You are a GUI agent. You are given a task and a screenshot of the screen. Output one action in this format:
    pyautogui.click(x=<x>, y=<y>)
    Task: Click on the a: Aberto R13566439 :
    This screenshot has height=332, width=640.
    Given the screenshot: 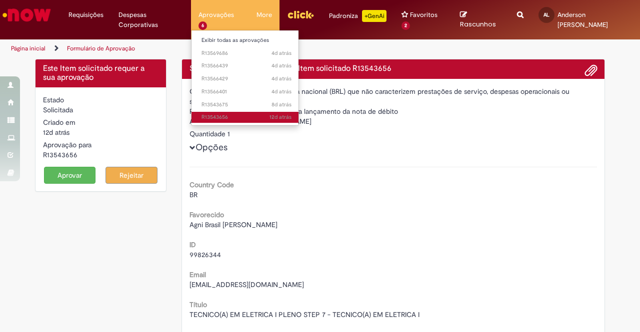 What is the action you would take?
    pyautogui.click(x=246, y=66)
    